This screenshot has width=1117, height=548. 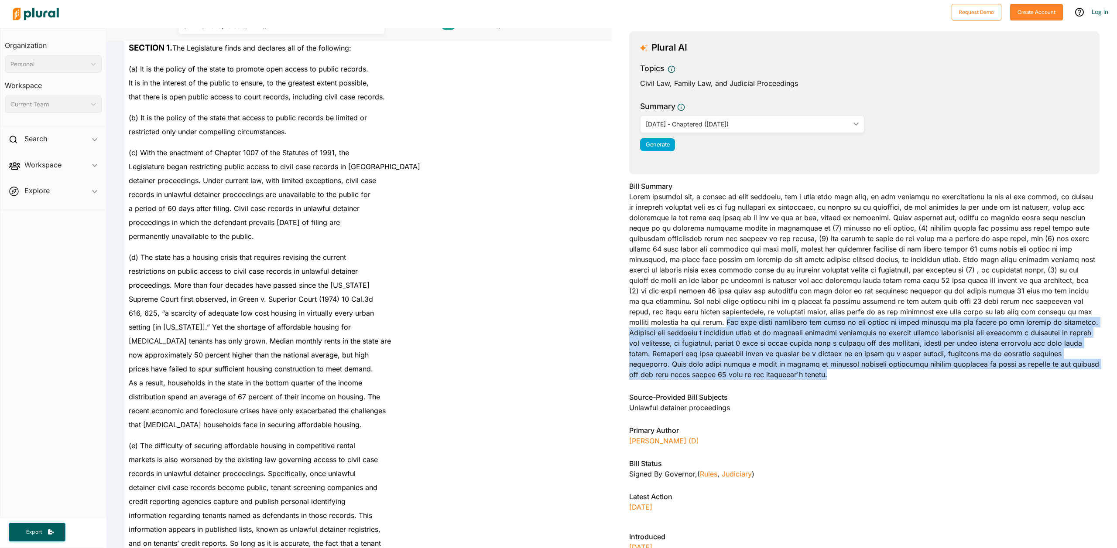 What do you see at coordinates (864, 397) in the screenshot?
I see `h3: Source-Provided Bill Subjects` at bounding box center [864, 397].